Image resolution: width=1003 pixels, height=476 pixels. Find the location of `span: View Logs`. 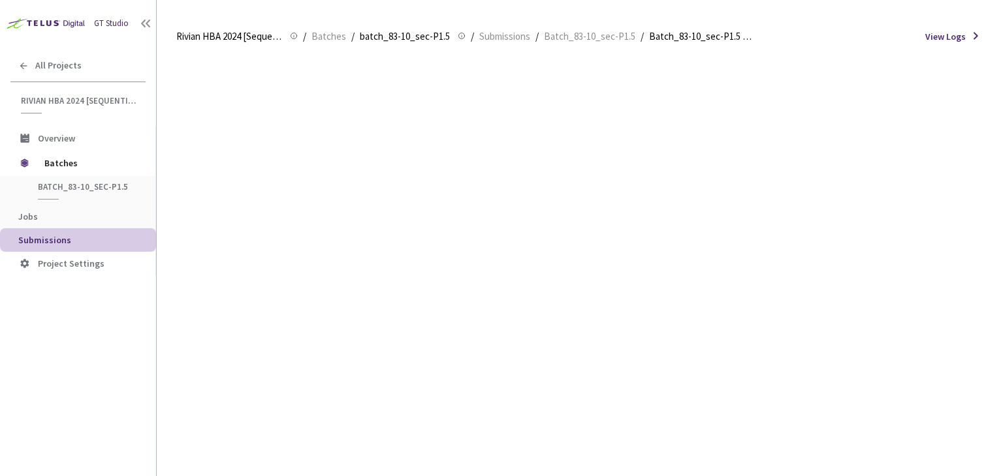

span: View Logs is located at coordinates (945, 37).